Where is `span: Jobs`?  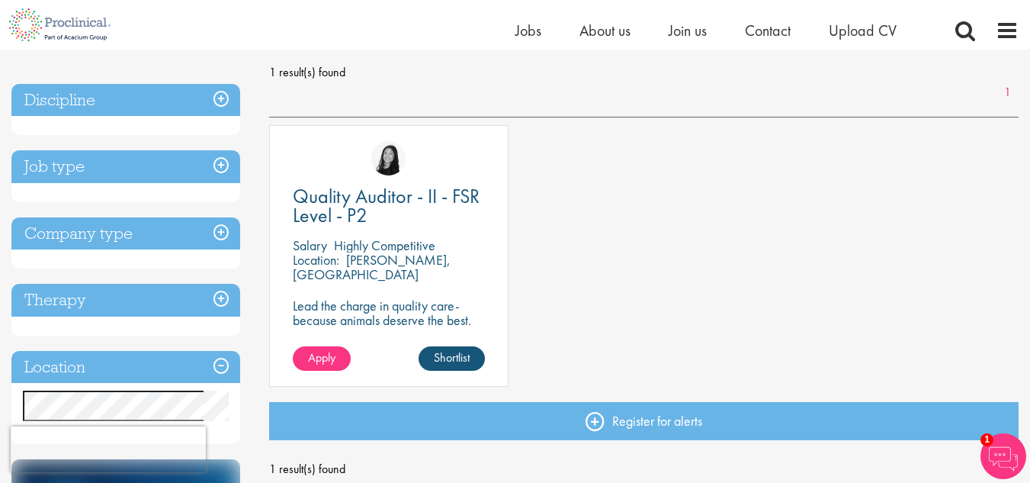 span: Jobs is located at coordinates (528, 30).